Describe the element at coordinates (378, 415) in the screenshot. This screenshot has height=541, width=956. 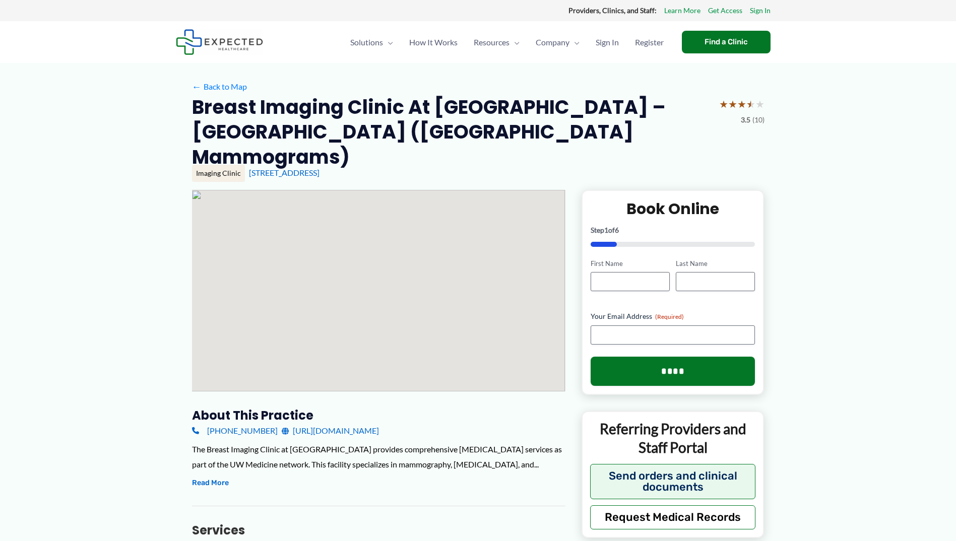
I see `h3: About this practice` at that location.